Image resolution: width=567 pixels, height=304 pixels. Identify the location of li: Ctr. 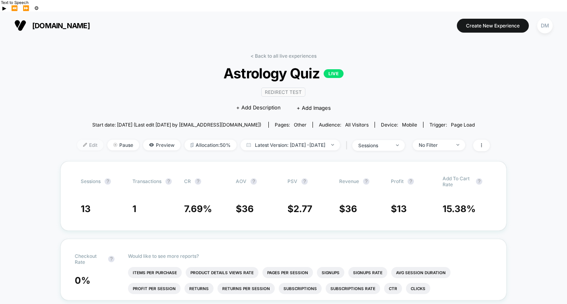
(393, 288).